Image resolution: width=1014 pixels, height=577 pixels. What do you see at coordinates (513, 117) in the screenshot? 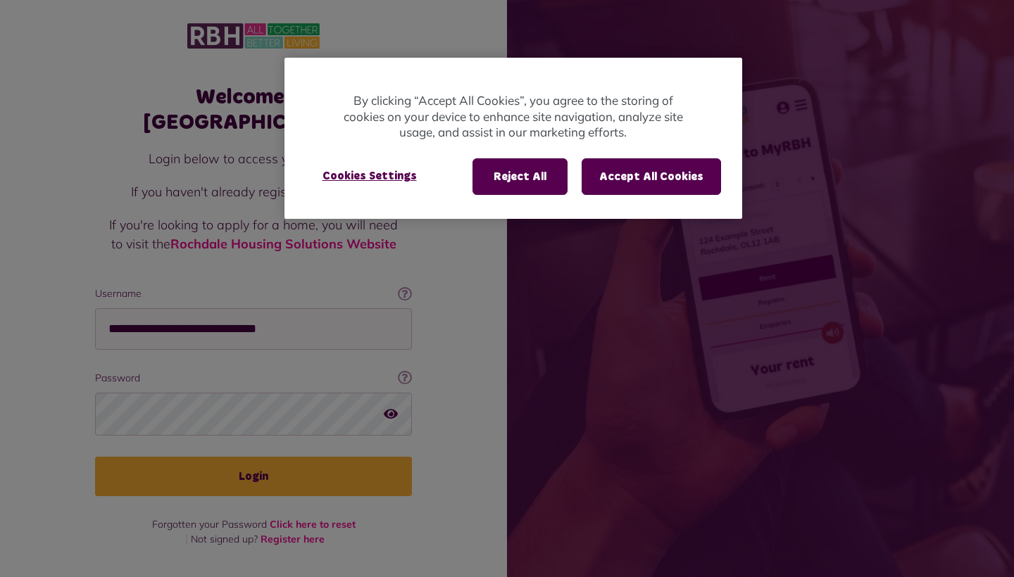
I see `p: By clicking “Accept All Cookies”, you agree to the storing of cookies on your device to enhance s...` at bounding box center [513, 117].